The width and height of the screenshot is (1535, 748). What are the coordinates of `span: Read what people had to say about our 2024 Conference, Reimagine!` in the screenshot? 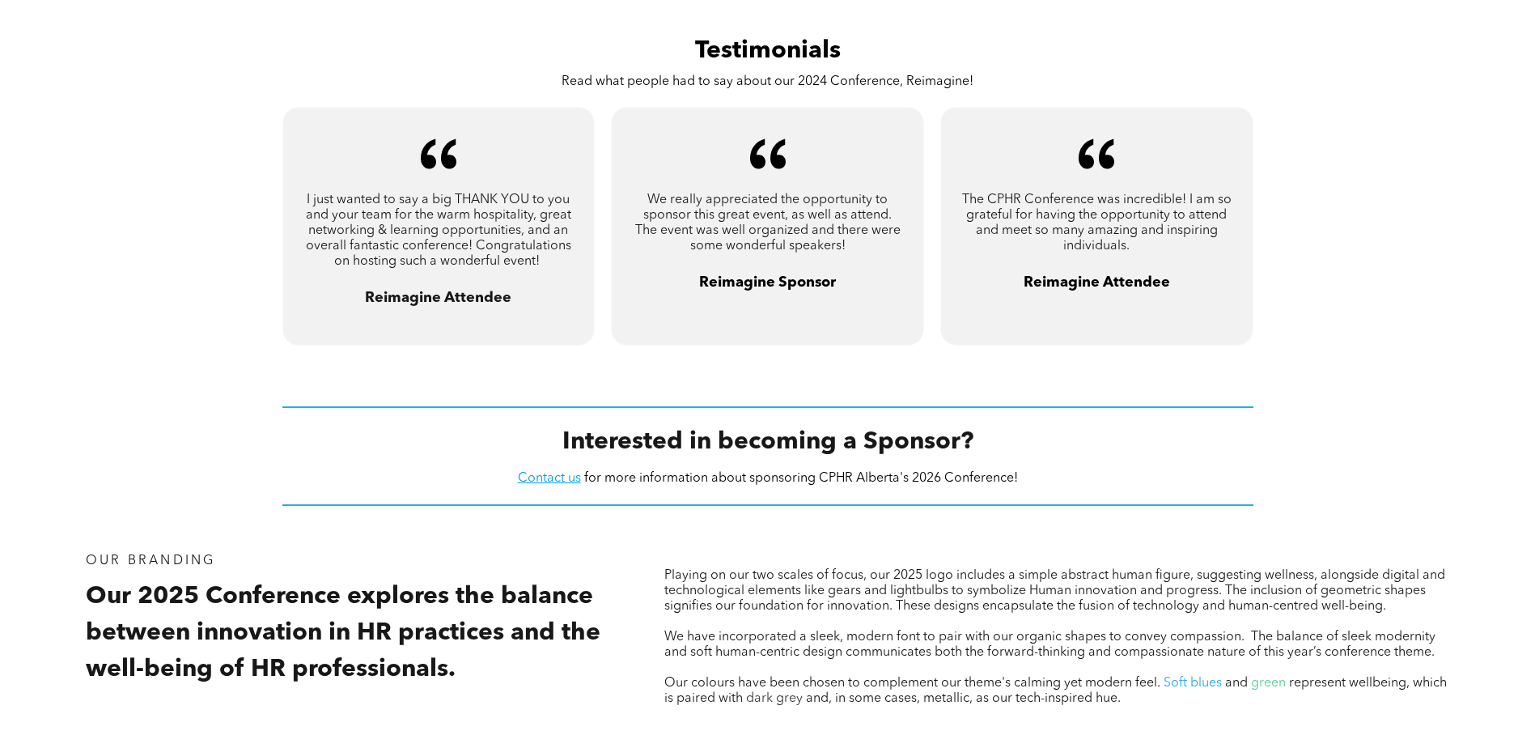 It's located at (767, 82).